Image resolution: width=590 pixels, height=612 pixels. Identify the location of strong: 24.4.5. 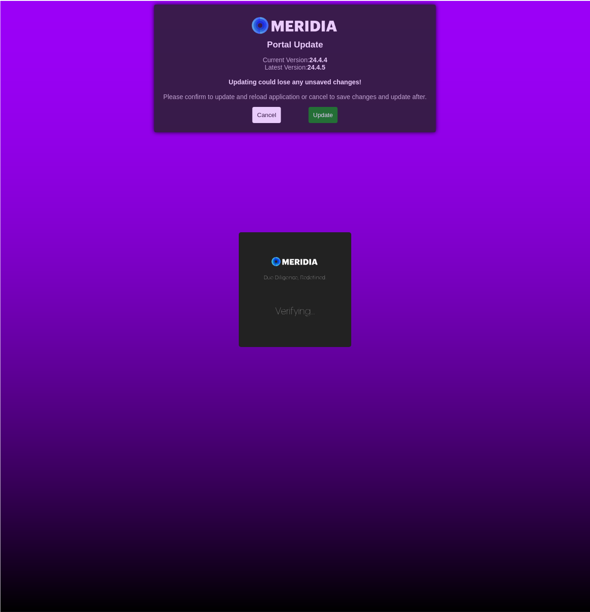
(316, 67).